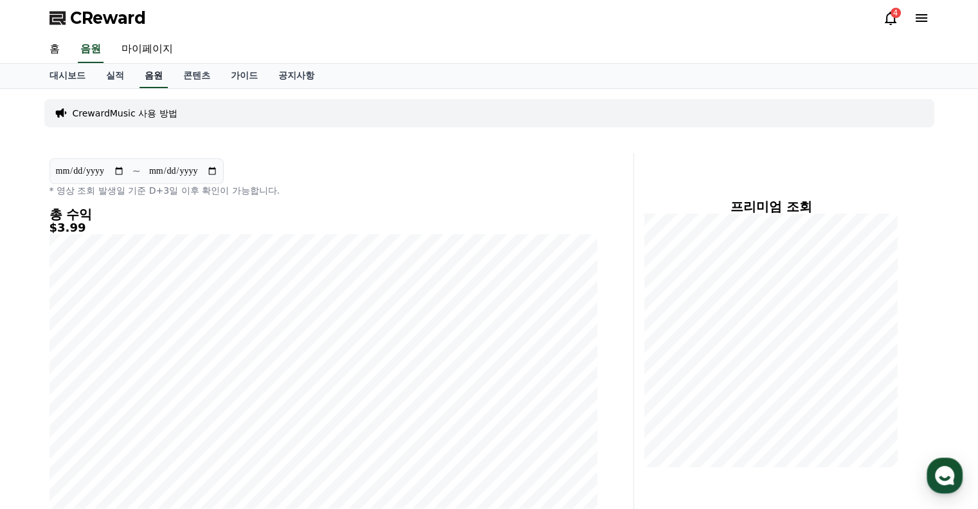  What do you see at coordinates (68, 76) in the screenshot?
I see `a: 대시보드` at bounding box center [68, 76].